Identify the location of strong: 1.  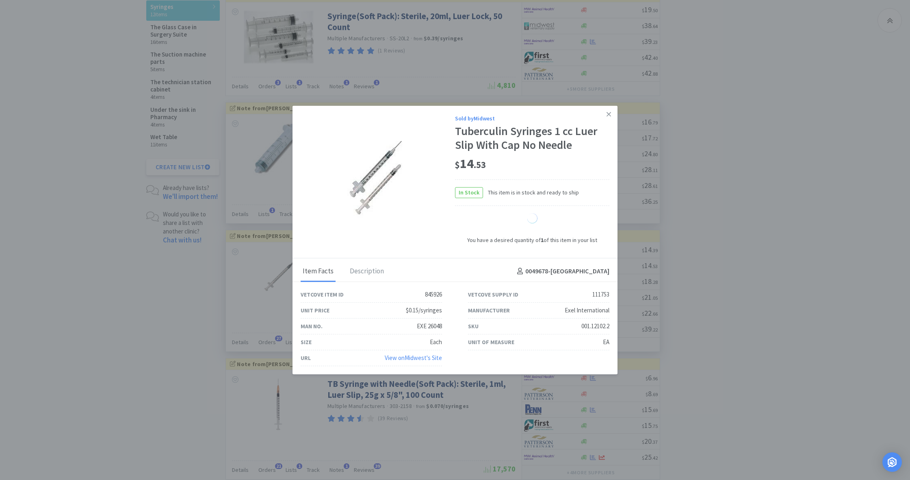
(542, 240).